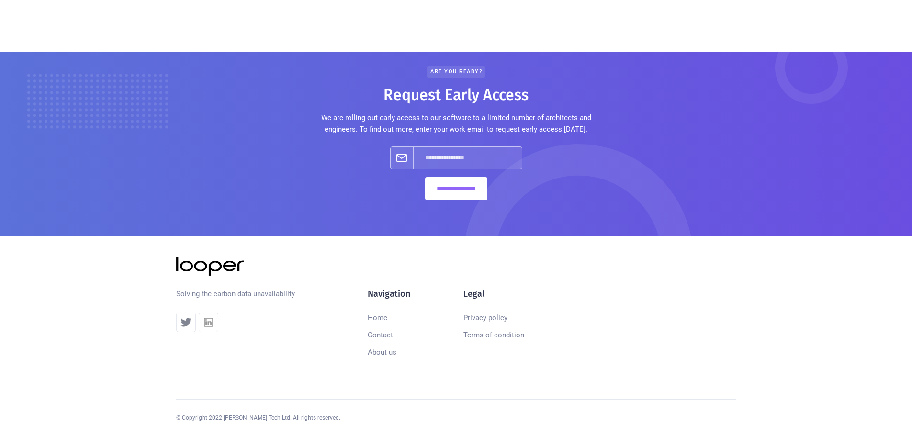  What do you see at coordinates (456, 95) in the screenshot?
I see `h2: Request Early Access` at bounding box center [456, 95].